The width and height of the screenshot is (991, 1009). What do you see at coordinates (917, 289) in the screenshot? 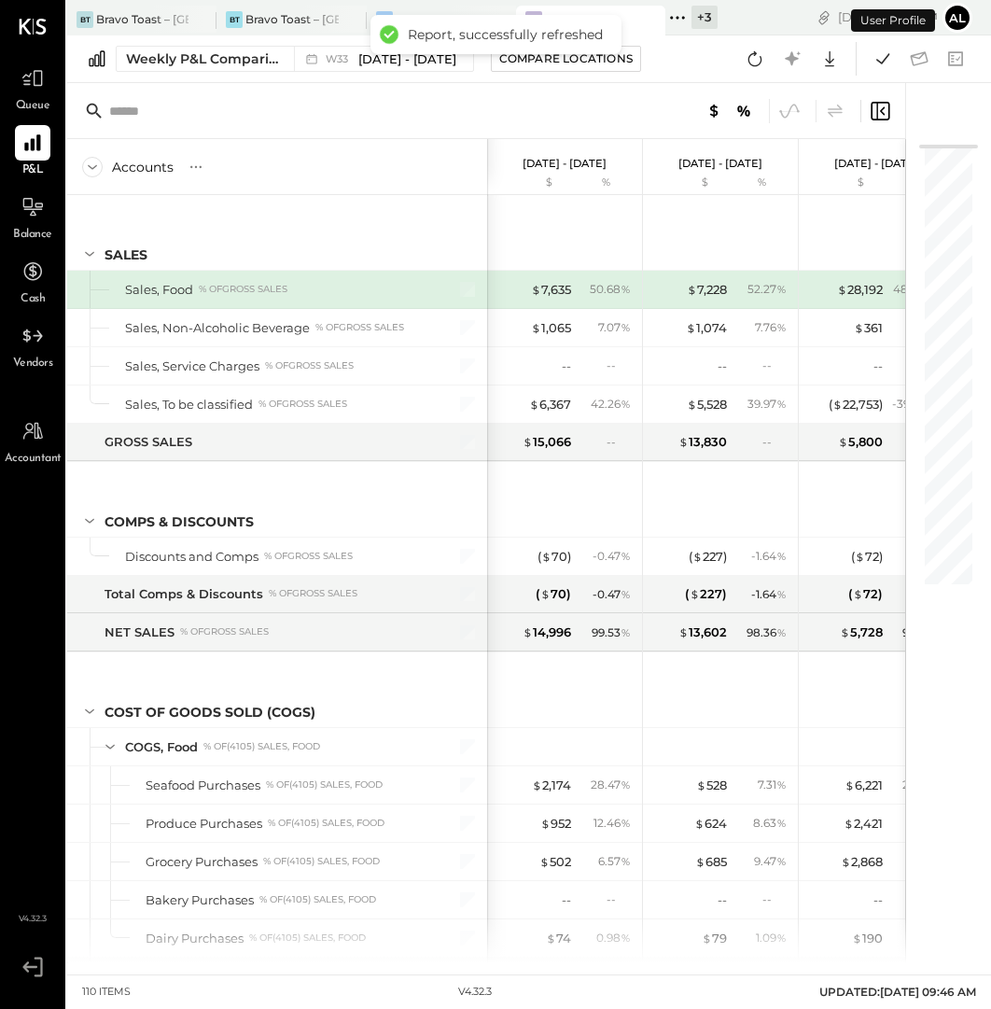
I see `div: 486.04` at bounding box center [917, 289].